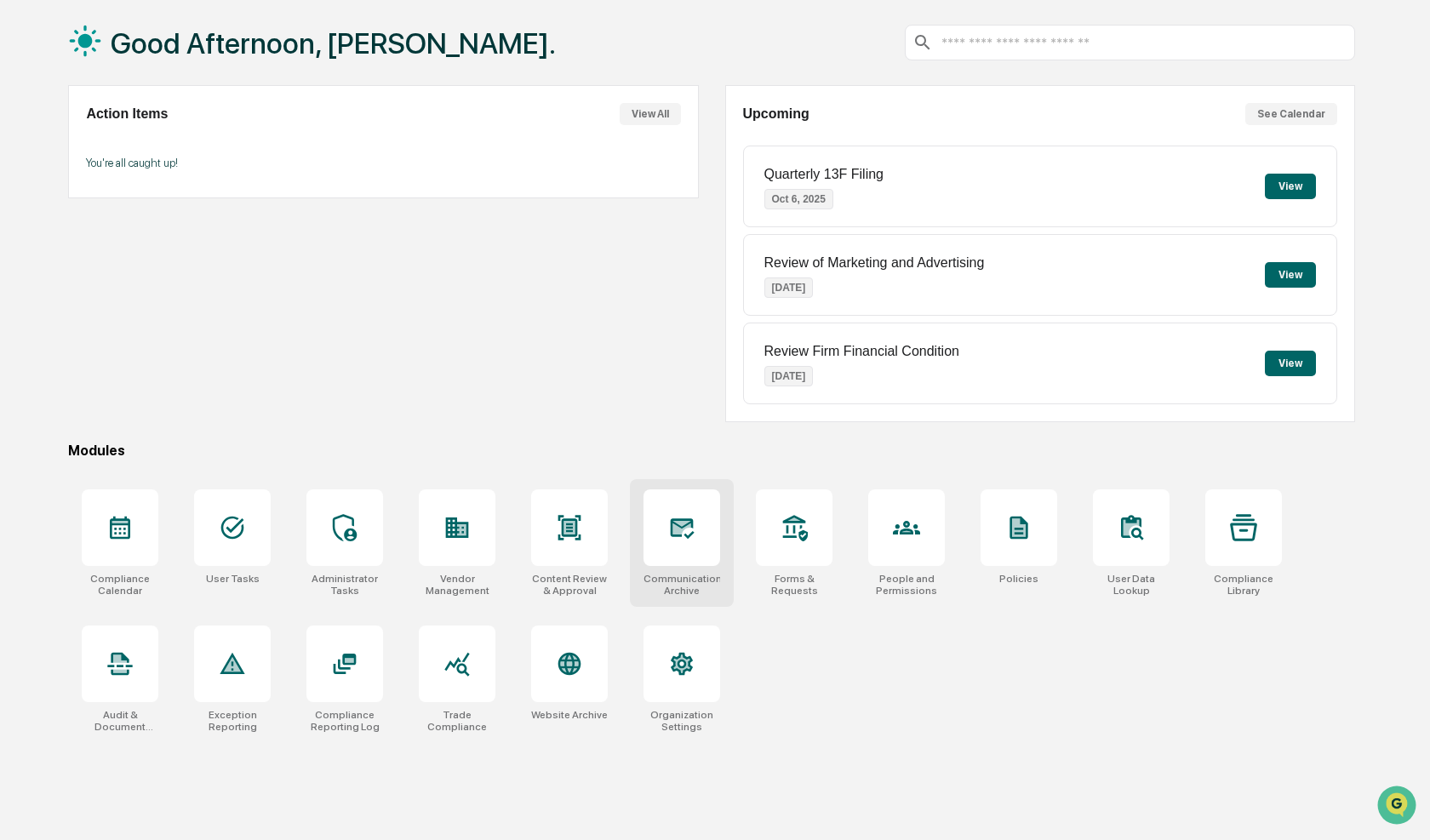 Image resolution: width=1430 pixels, height=840 pixels. I want to click on p: Oct 6, 2025, so click(798, 200).